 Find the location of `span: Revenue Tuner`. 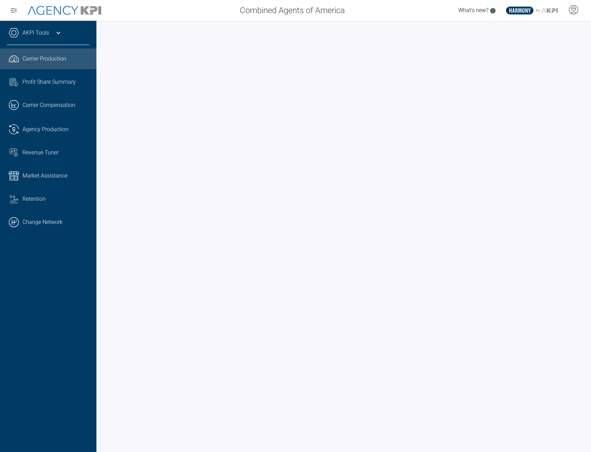

span: Revenue Tuner is located at coordinates (40, 152).